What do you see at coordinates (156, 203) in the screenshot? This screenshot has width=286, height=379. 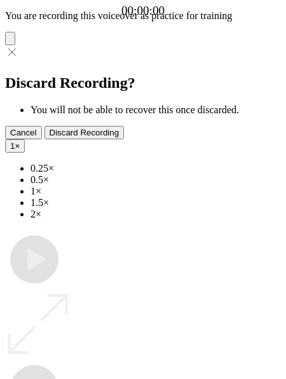 I see `li: 1.5×` at bounding box center [156, 203].